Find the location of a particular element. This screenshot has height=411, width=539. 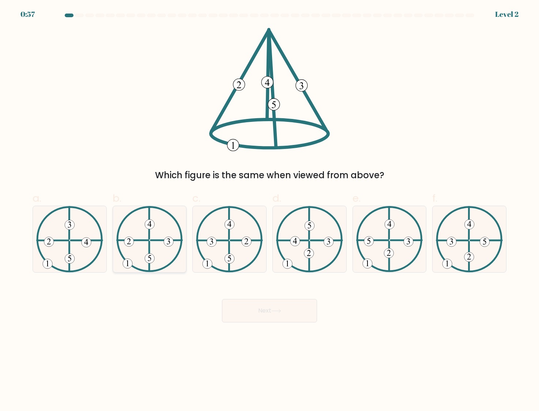

span: e. is located at coordinates (357, 198).